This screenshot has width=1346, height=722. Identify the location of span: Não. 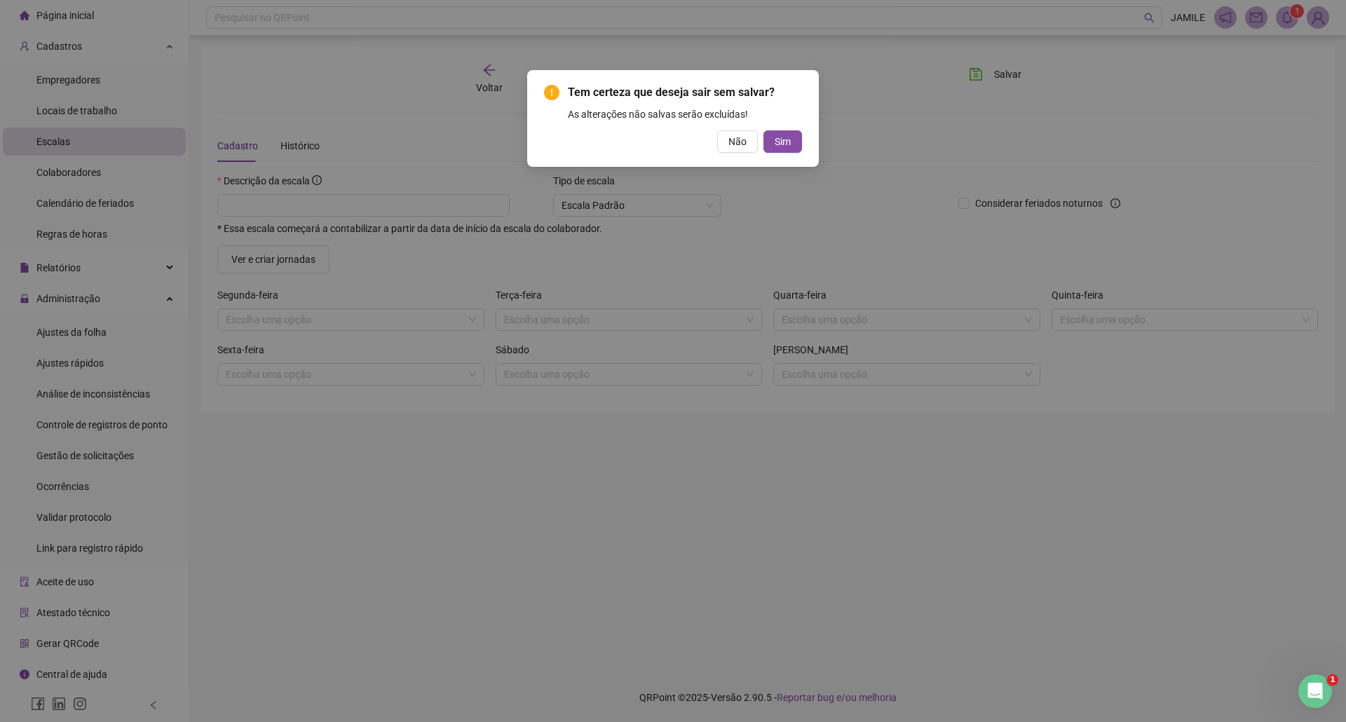
(738, 142).